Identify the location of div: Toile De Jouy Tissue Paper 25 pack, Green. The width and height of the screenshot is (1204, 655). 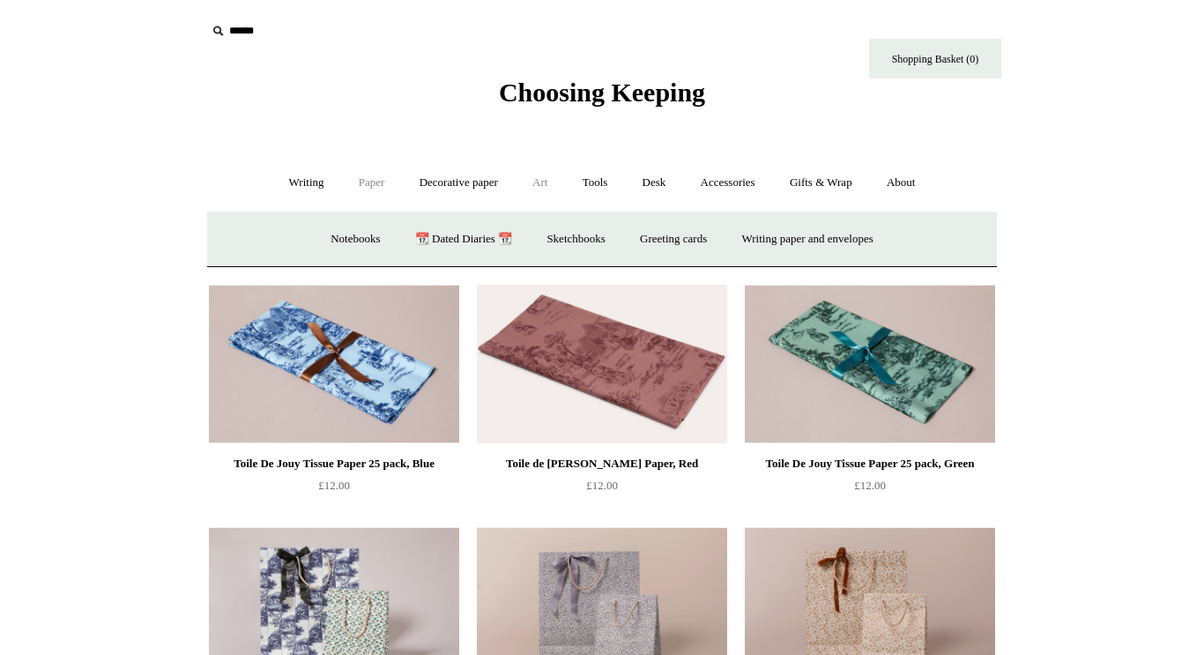
(870, 464).